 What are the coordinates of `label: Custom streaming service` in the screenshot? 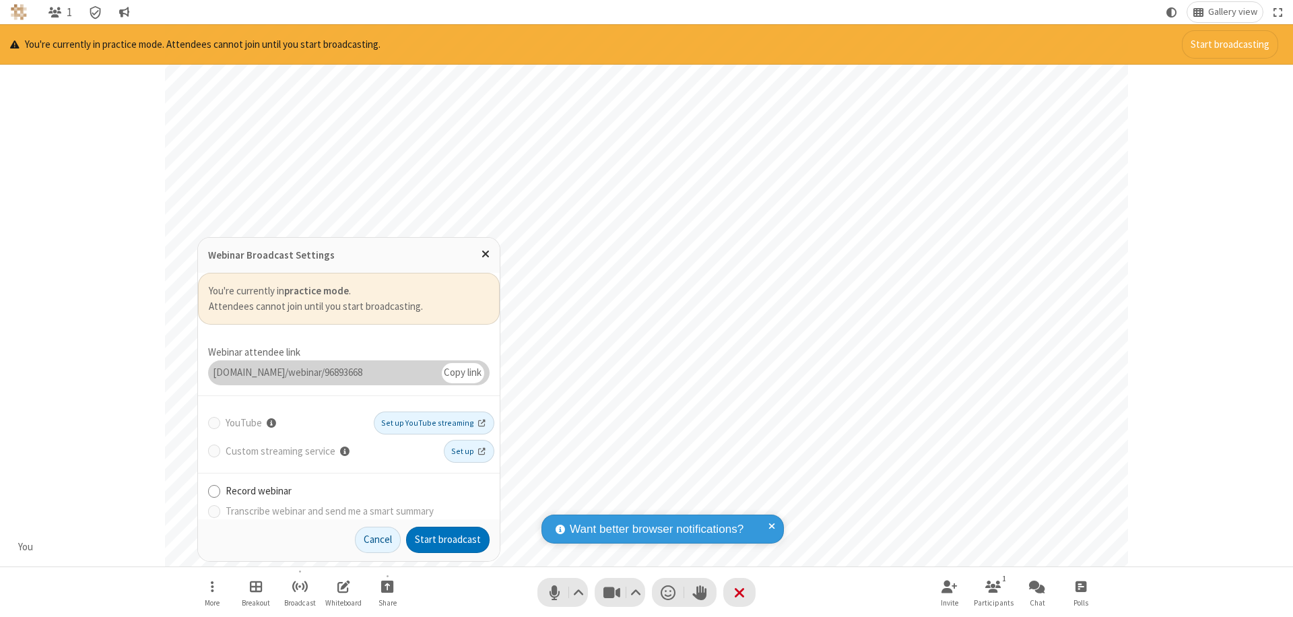 It's located at (332, 451).